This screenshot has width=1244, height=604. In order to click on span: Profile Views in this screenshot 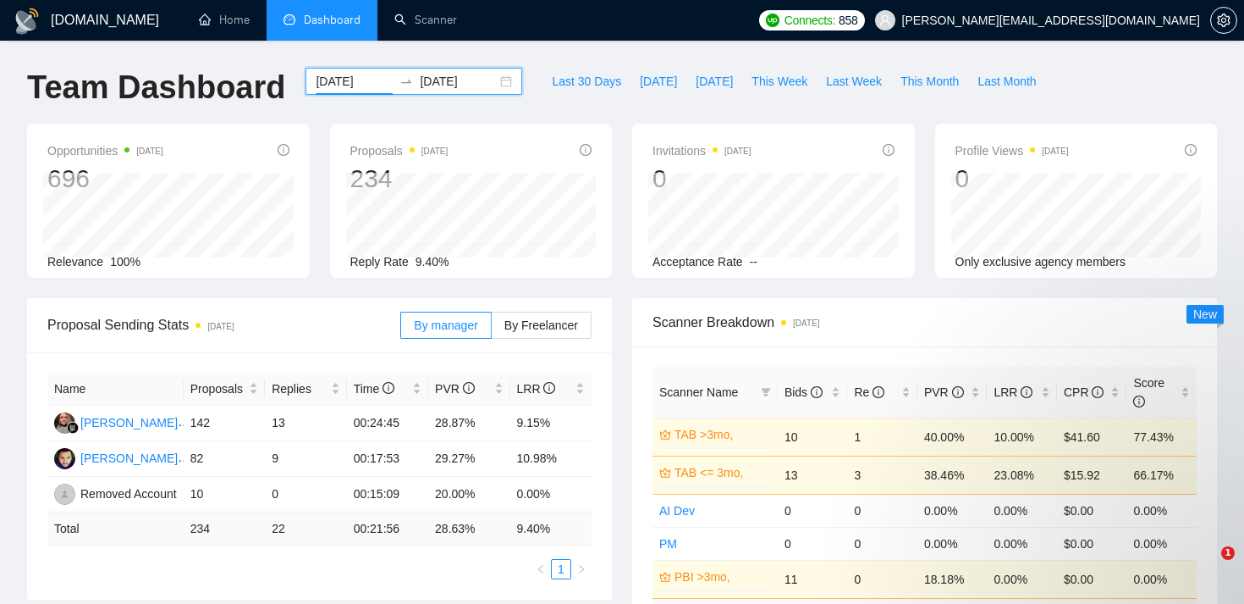, I will do `click(1012, 151)`.